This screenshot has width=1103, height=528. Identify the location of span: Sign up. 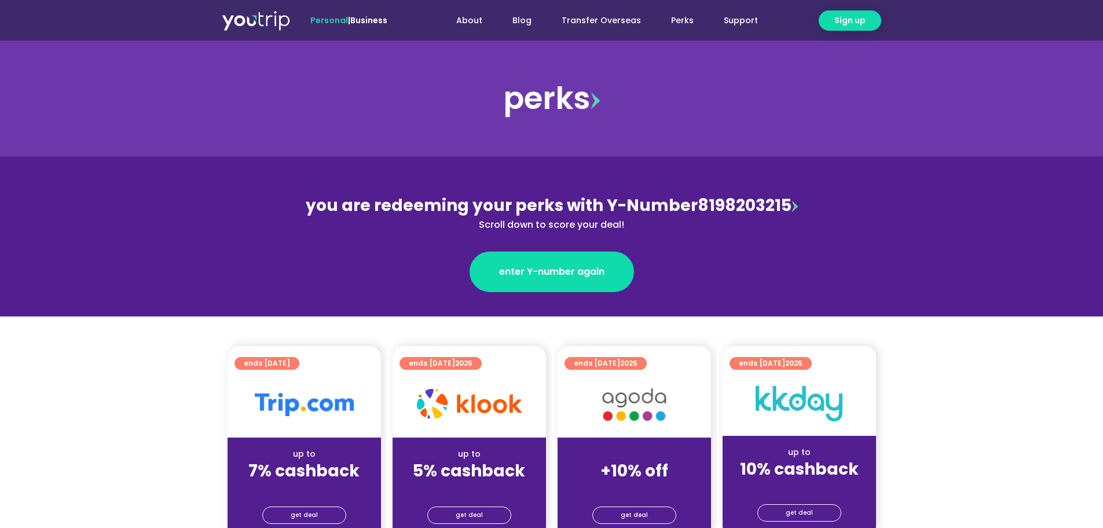
(850, 20).